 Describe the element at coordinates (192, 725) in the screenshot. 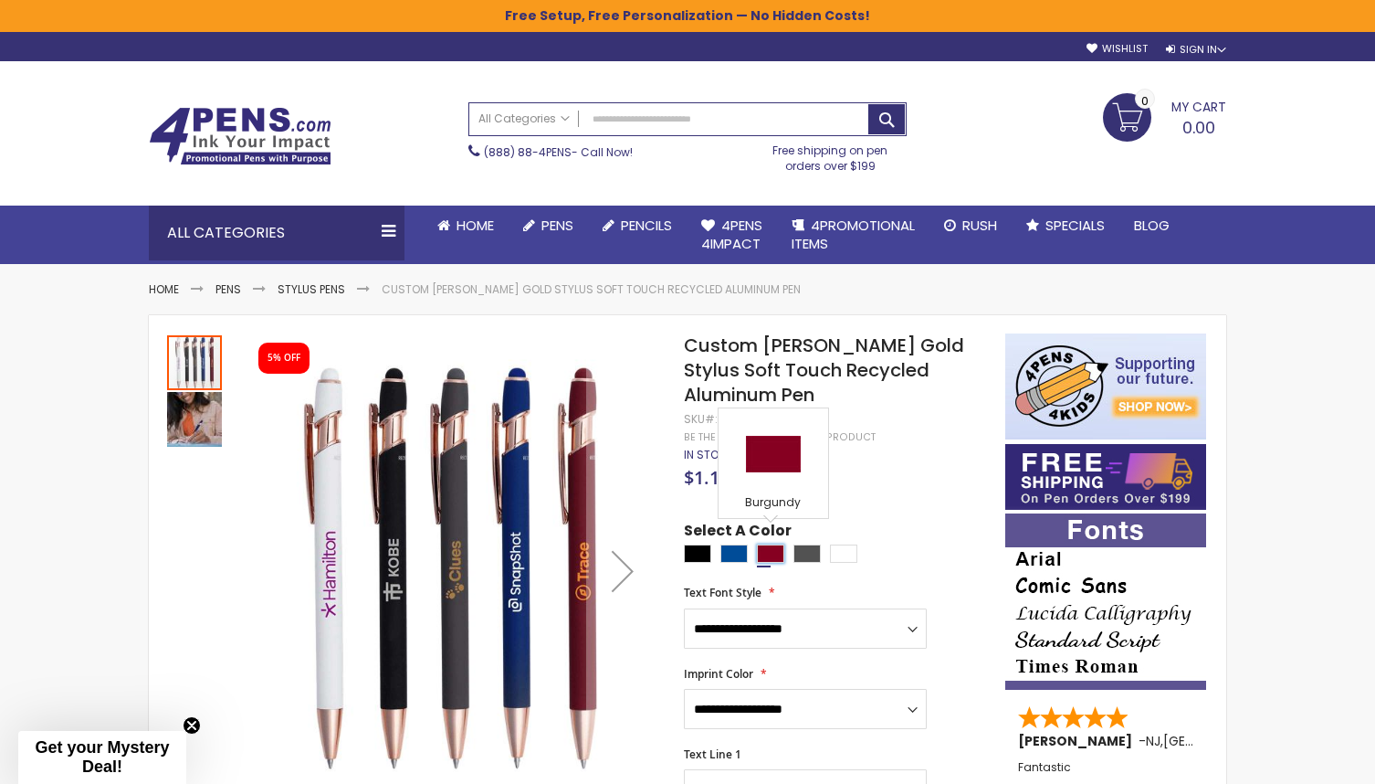

I see `button: Close teaser` at that location.